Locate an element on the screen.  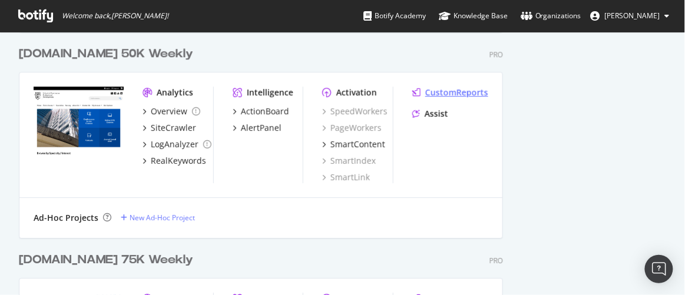
div: PageWorkers is located at coordinates (352, 128).